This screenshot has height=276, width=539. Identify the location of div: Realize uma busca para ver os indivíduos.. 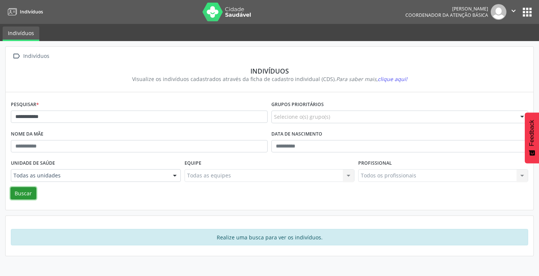
(269, 237).